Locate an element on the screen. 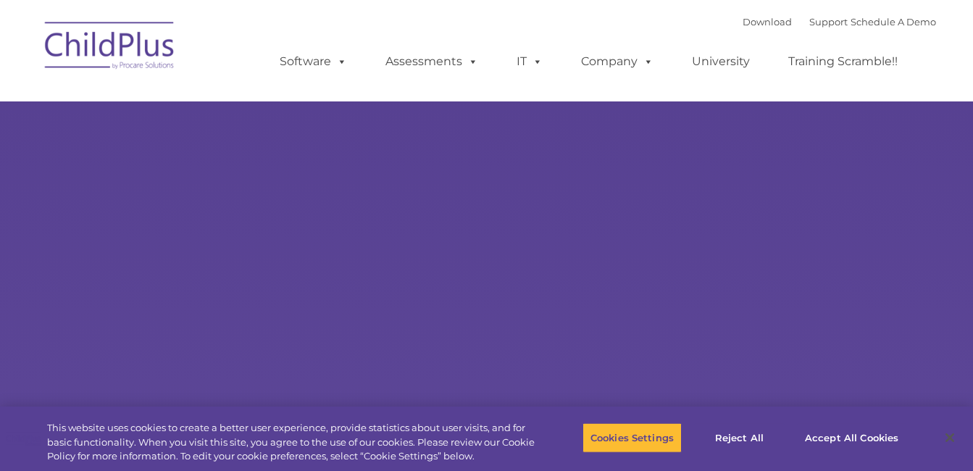 This screenshot has width=973, height=471. a: Training Scramble!! is located at coordinates (842, 62).